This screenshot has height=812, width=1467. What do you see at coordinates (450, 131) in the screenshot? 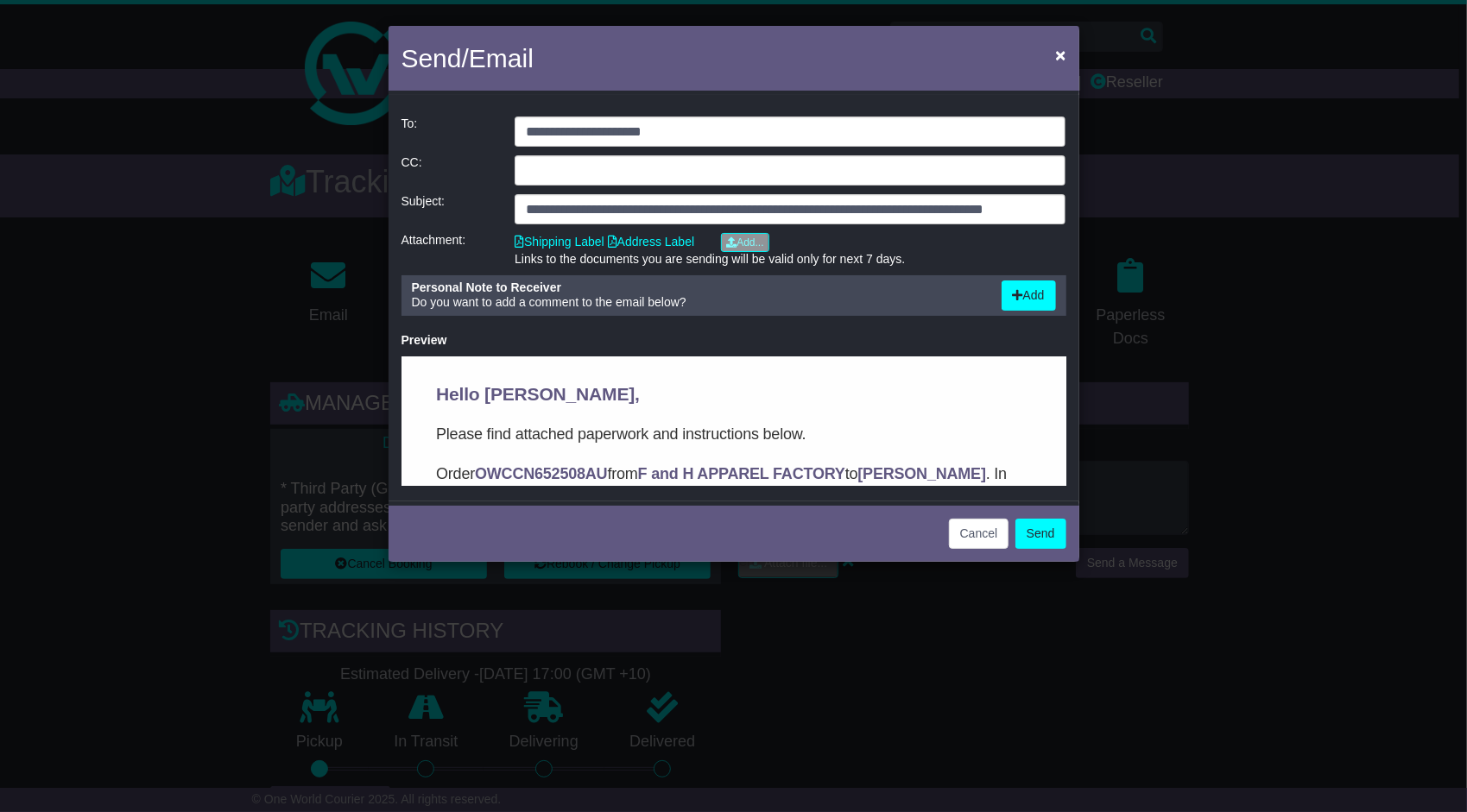
I see `div: To:` at bounding box center [450, 131].